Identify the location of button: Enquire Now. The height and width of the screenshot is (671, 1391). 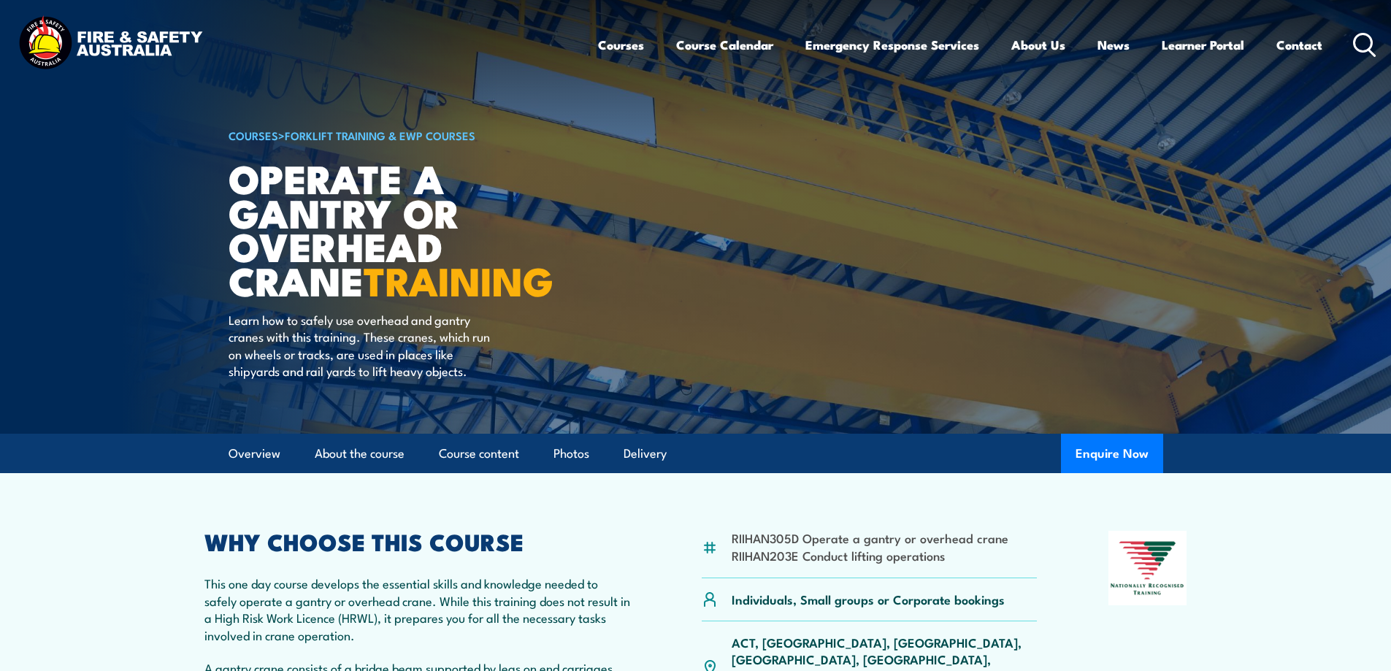
(1112, 453).